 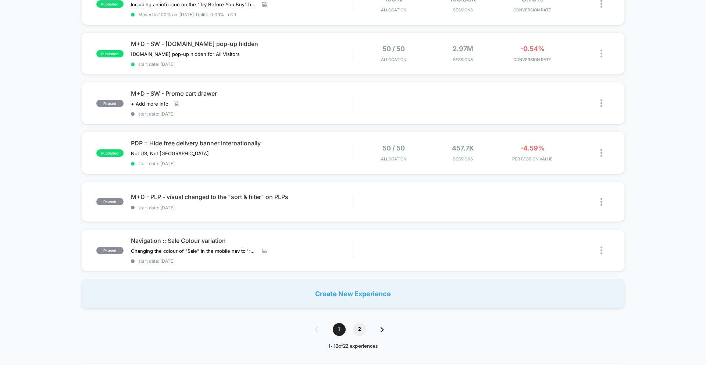 I want to click on span: Changing the colour of "Sale" in the mobile nav to 'red', so click(x=194, y=251).